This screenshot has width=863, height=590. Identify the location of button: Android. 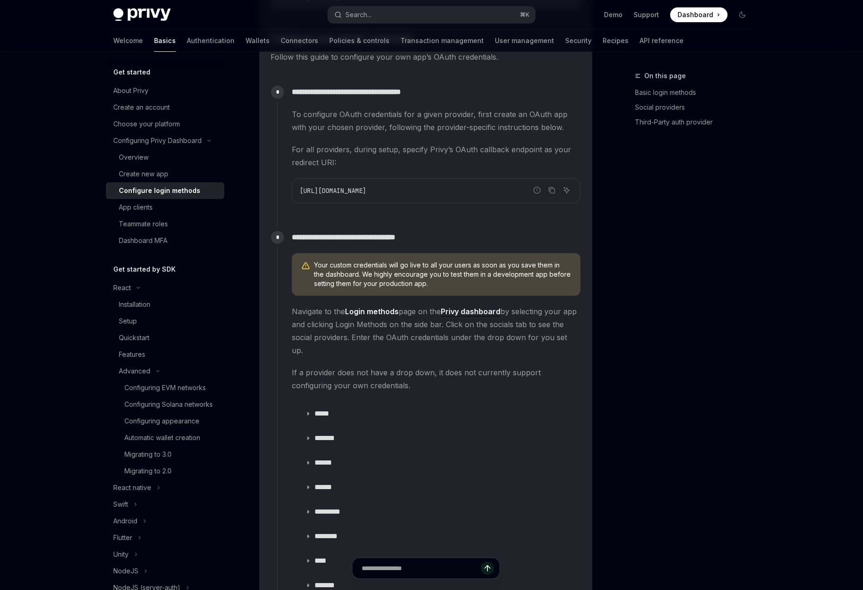
(165, 521).